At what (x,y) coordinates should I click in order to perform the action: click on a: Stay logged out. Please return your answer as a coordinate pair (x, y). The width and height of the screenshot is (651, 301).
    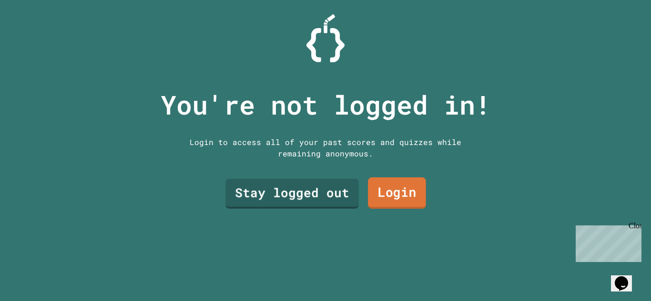
    Looking at the image, I should click on (292, 194).